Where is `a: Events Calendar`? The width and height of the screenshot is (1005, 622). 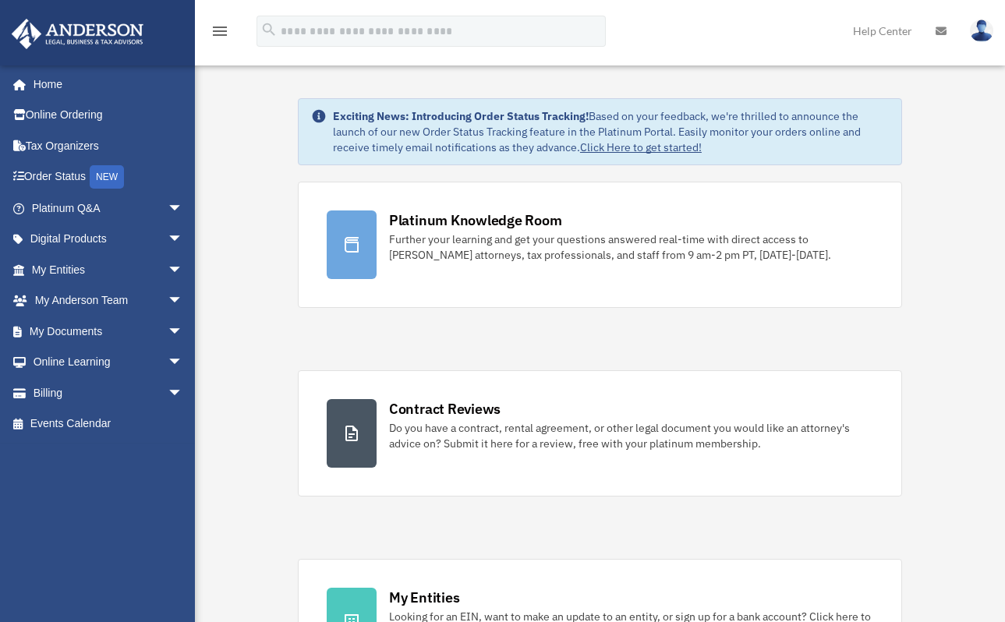 a: Events Calendar is located at coordinates (108, 424).